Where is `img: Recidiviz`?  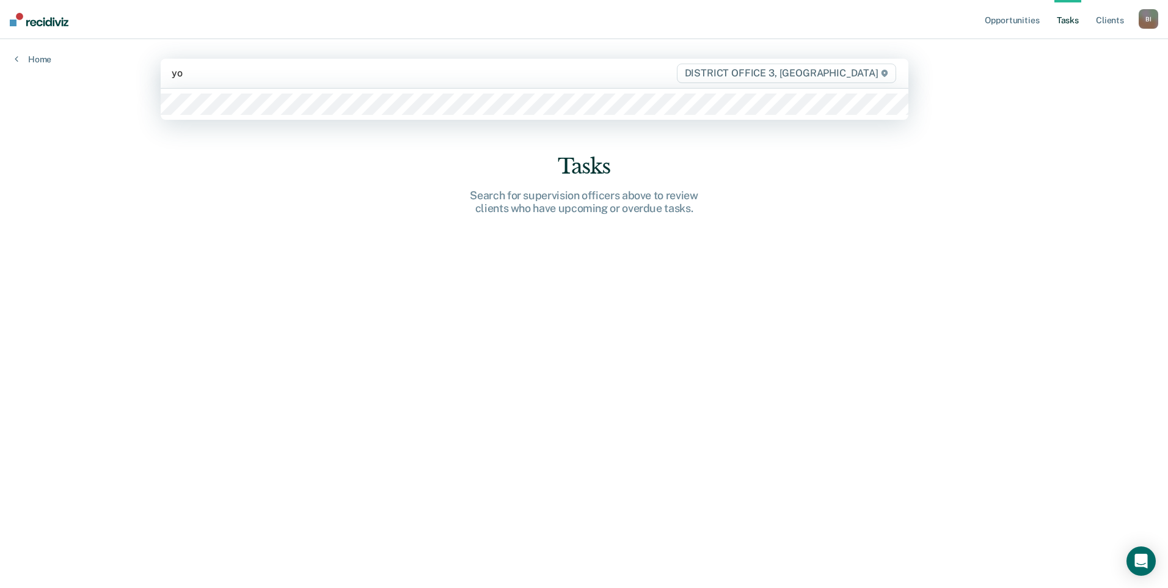
img: Recidiviz is located at coordinates (39, 20).